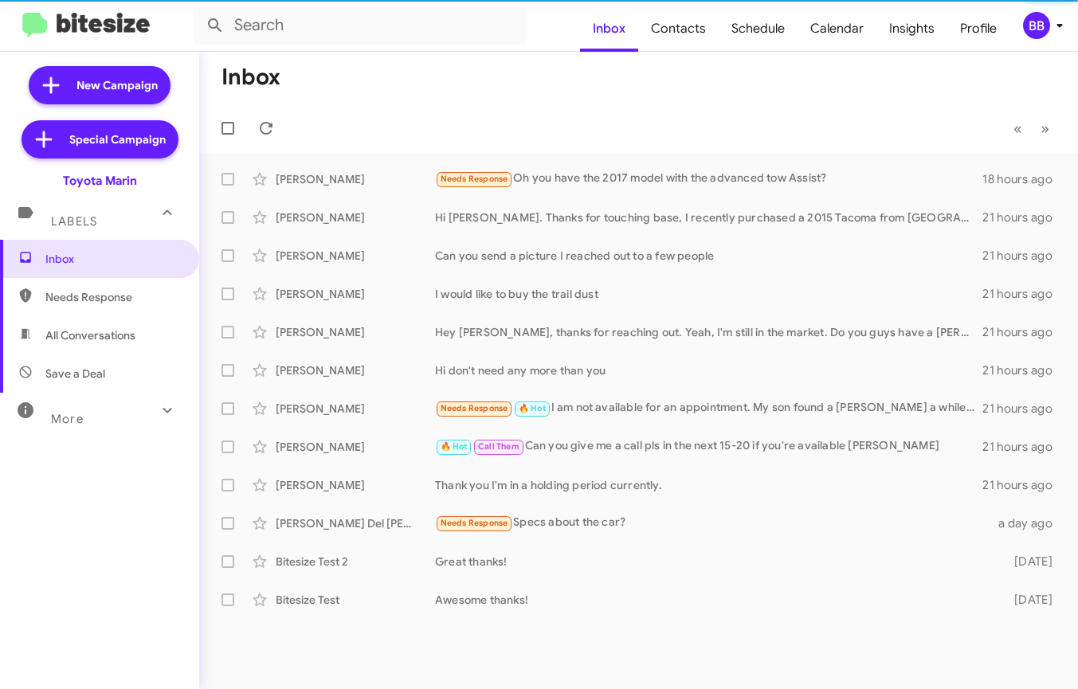 Image resolution: width=1078 pixels, height=689 pixels. I want to click on a: Special Campaign, so click(100, 139).